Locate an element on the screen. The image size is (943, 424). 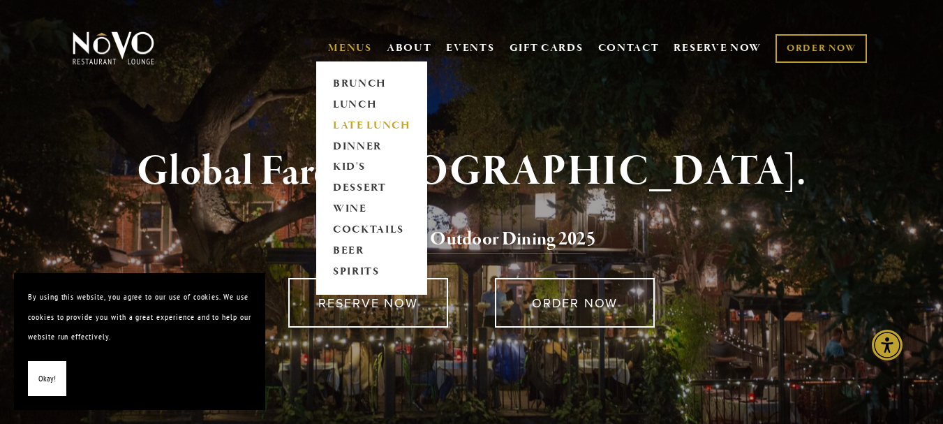
div: Accessibility Menu is located at coordinates (887, 345).